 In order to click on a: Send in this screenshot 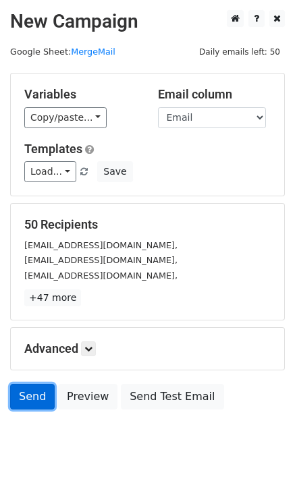, I will do `click(32, 397)`.